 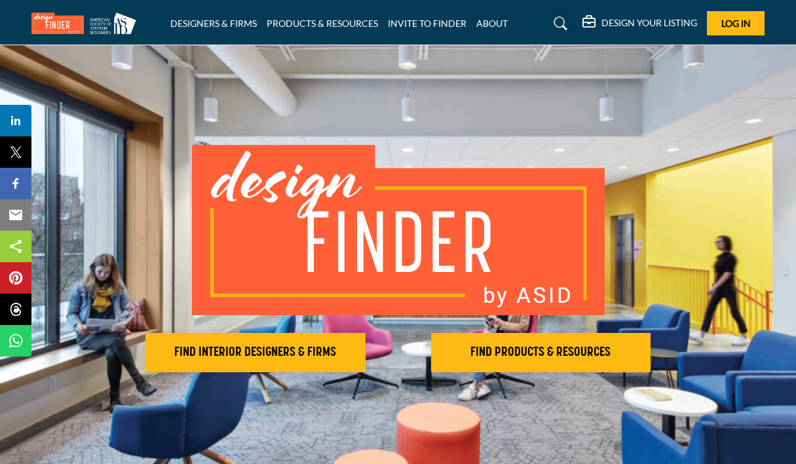 What do you see at coordinates (735, 23) in the screenshot?
I see `button: Log In` at bounding box center [735, 23].